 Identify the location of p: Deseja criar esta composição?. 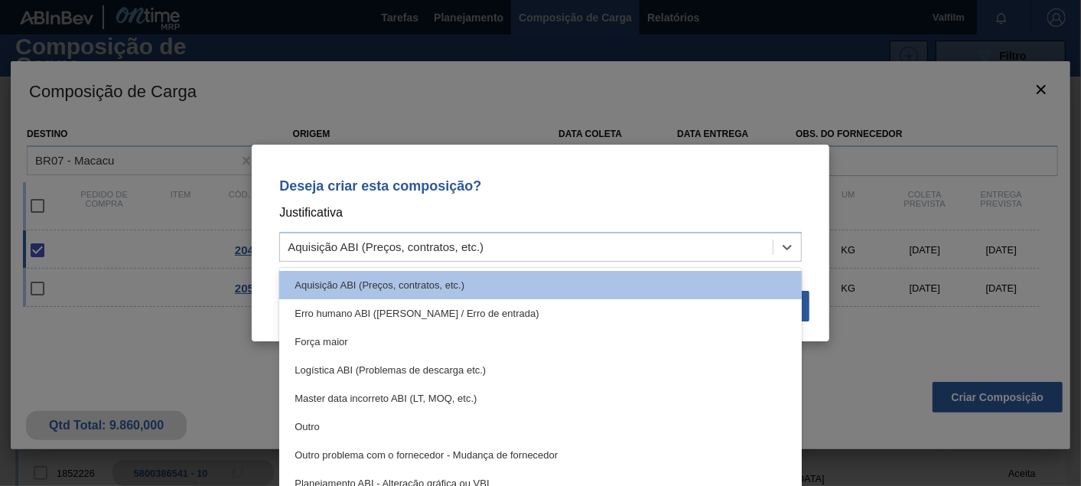
(540, 186).